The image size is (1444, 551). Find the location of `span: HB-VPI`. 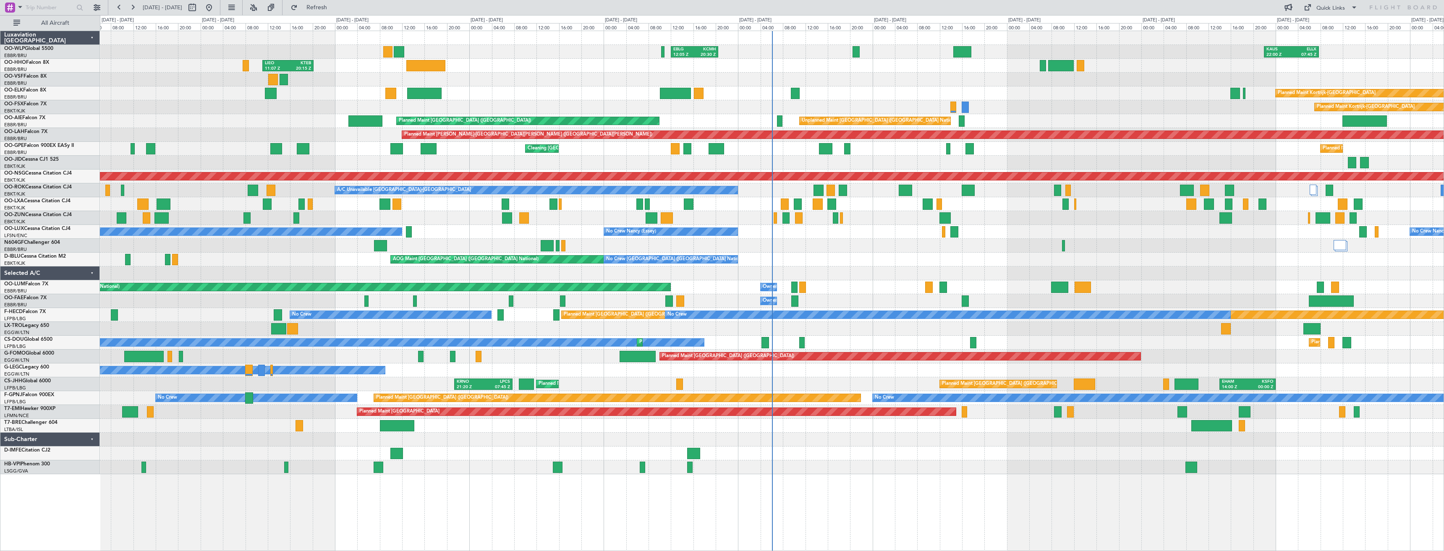

span: HB-VPI is located at coordinates (12, 464).